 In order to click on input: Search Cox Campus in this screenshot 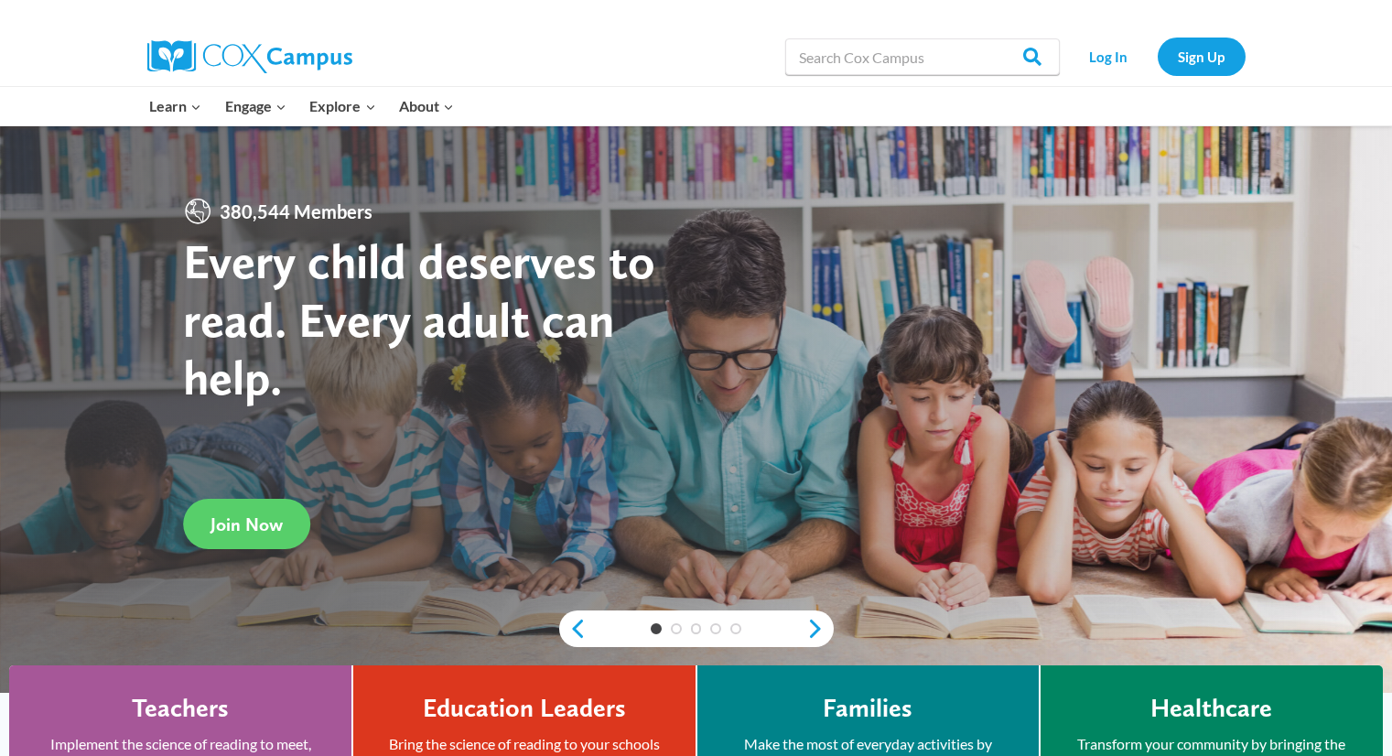, I will do `click(922, 57)`.